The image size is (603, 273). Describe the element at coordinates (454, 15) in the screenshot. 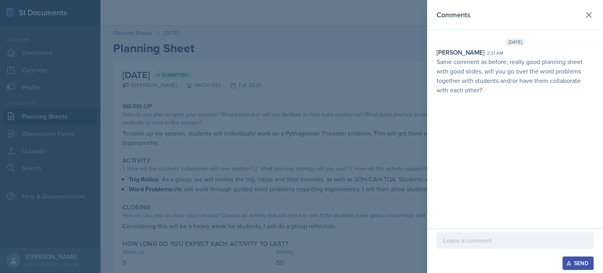

I see `h2: Comments` at that location.